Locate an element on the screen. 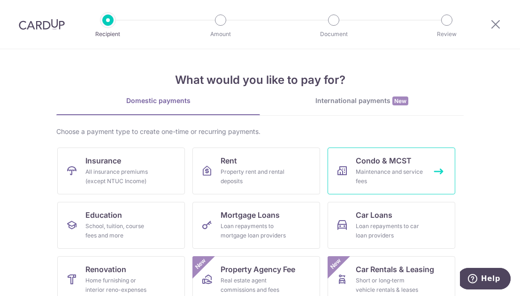 The height and width of the screenshot is (296, 520). a: InsuranceAll insurance premiums (except NTUC Income) is located at coordinates (121, 171).